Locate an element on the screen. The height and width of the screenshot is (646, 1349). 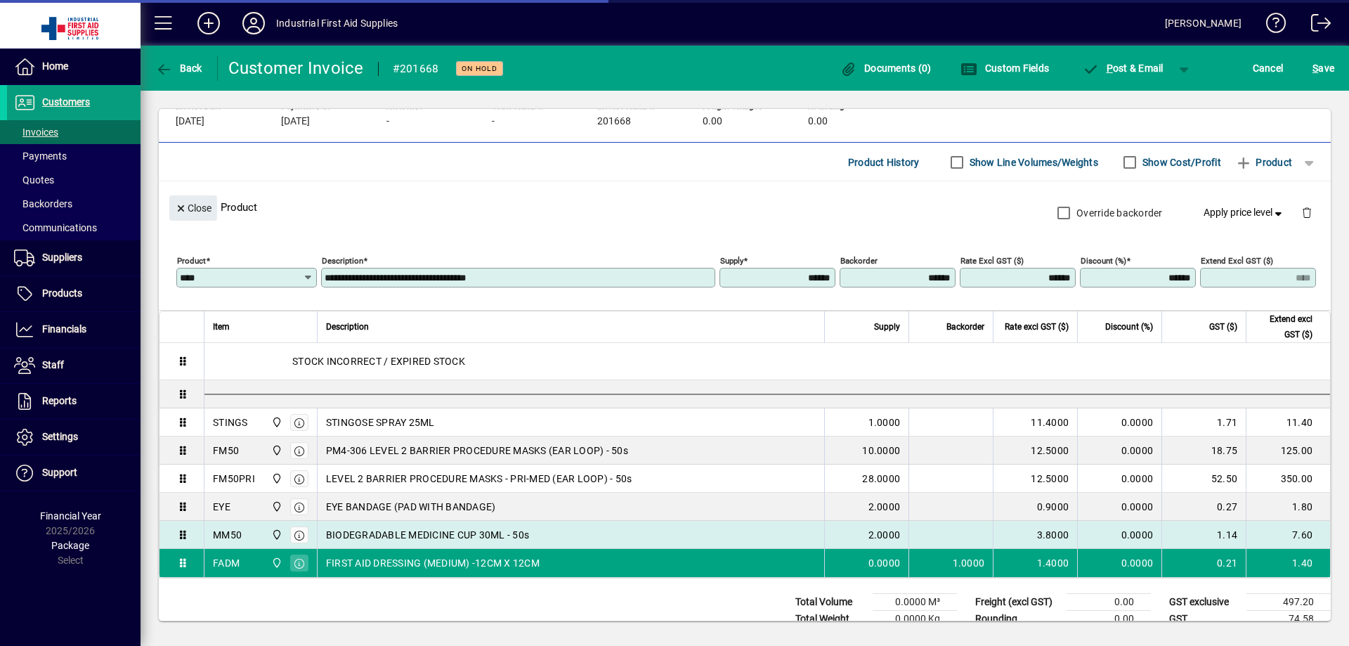
button: Profile is located at coordinates (254, 23).